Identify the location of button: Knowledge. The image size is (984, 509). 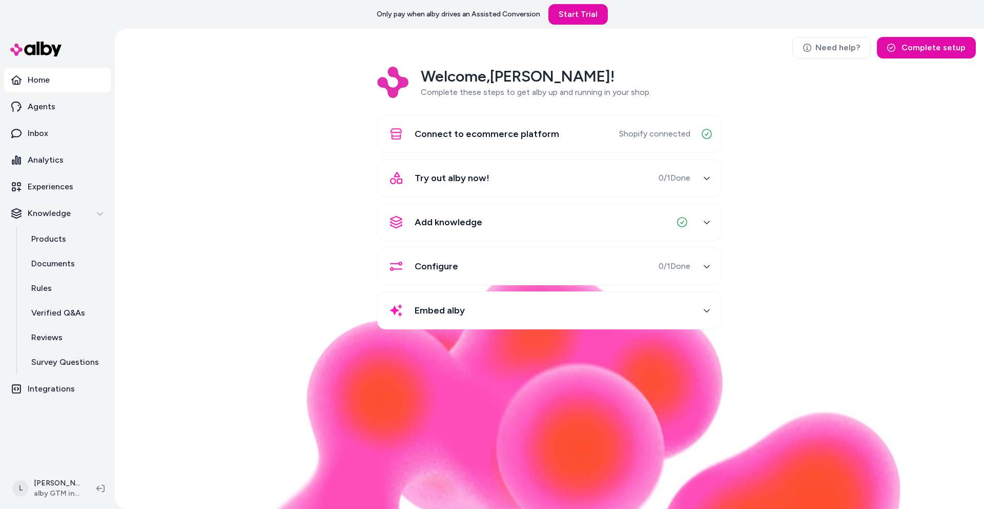
(57, 213).